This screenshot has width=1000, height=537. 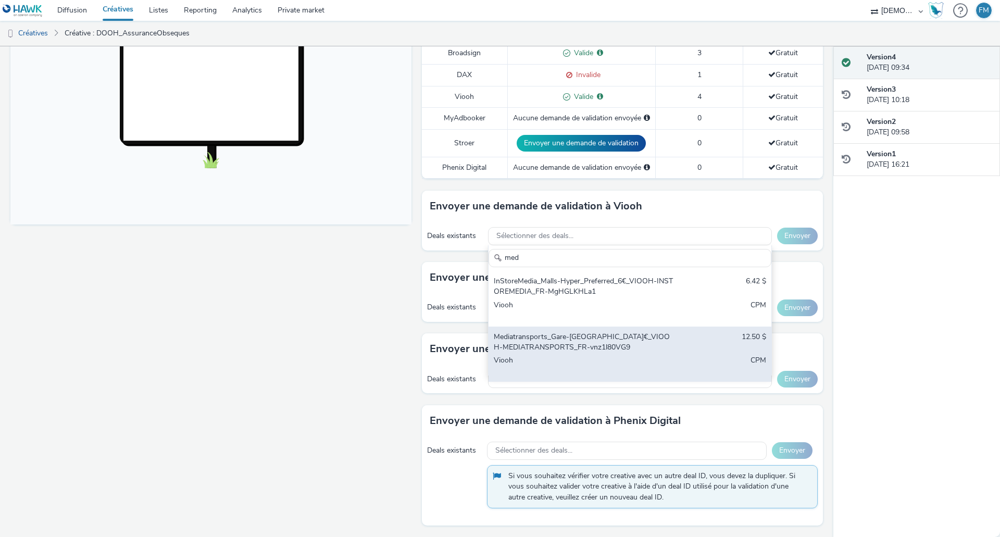 I want to click on span: 1, so click(x=699, y=74).